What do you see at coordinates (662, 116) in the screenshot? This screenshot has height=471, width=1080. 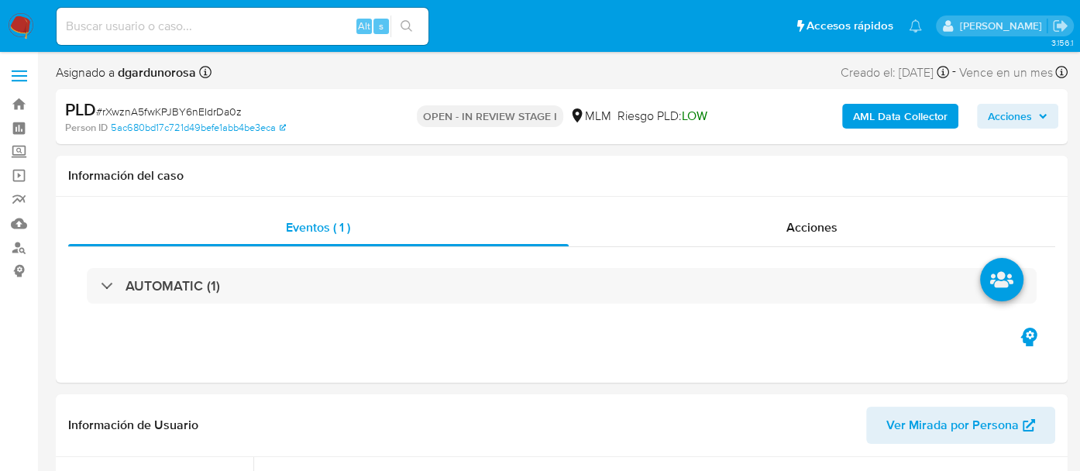 I see `span: Riesgo PLD:` at bounding box center [662, 116].